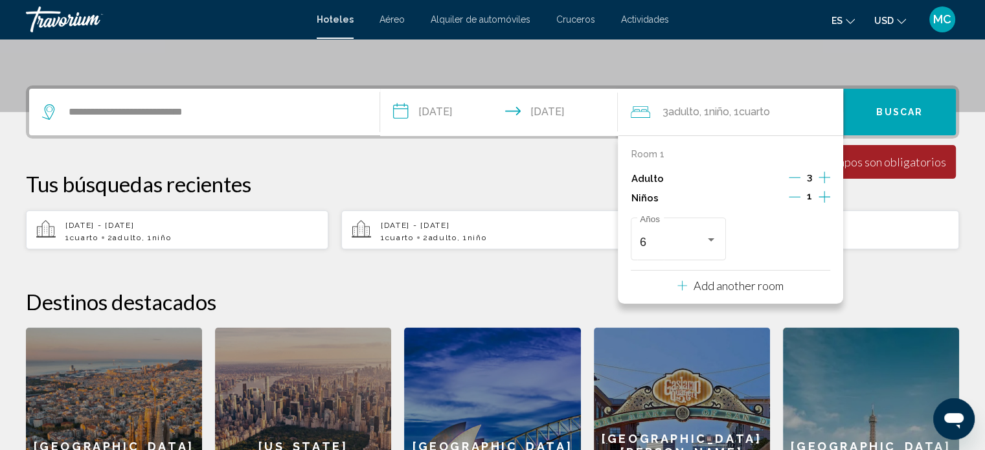 Image resolution: width=985 pixels, height=450 pixels. Describe the element at coordinates (335, 19) in the screenshot. I see `span: Hoteles` at that location.